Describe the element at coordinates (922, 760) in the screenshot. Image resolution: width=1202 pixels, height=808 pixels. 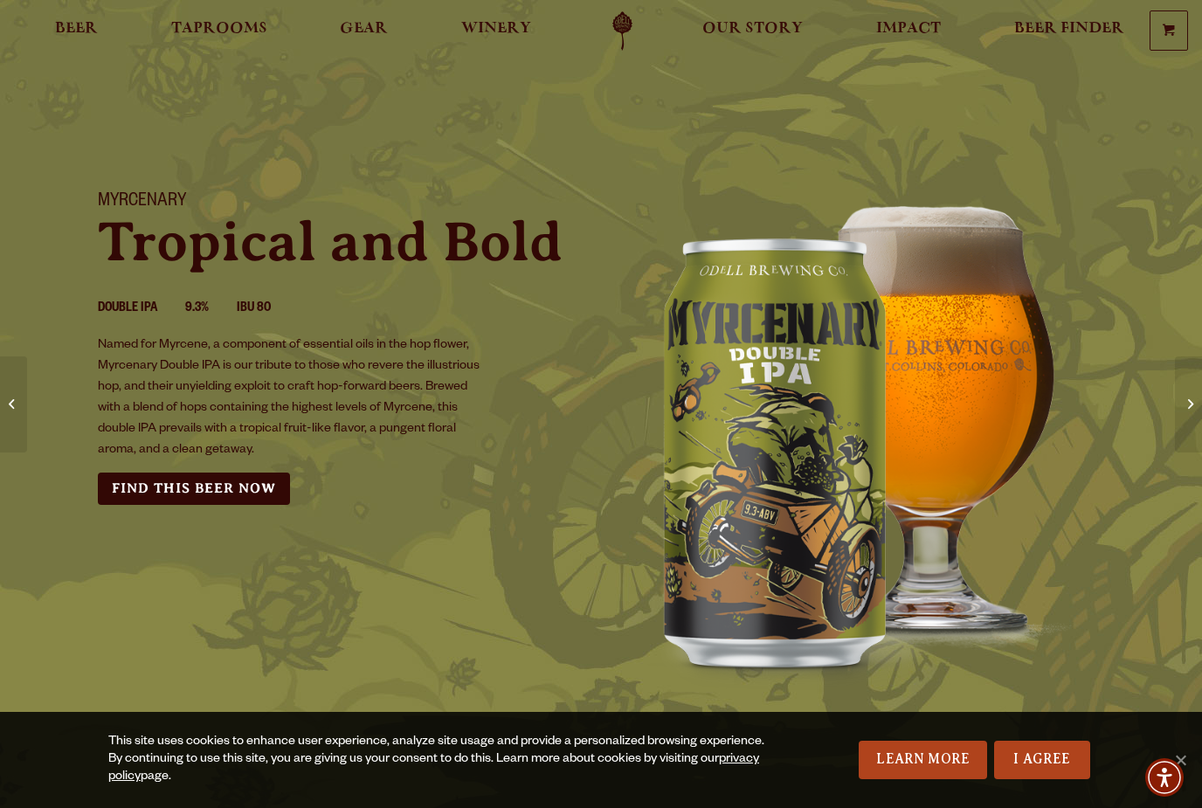
I see `a: Learn More` at that location.